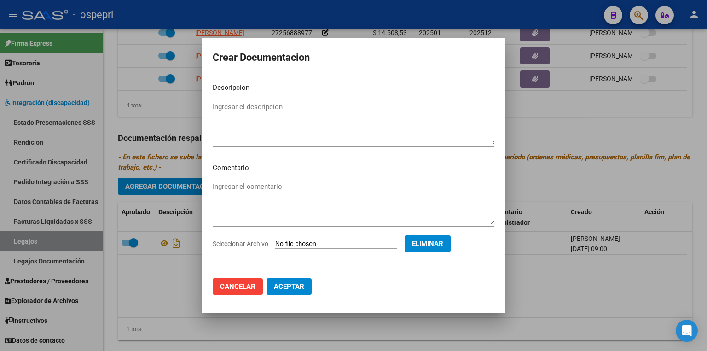 This screenshot has width=707, height=351. I want to click on span: Cancelar, so click(238, 286).